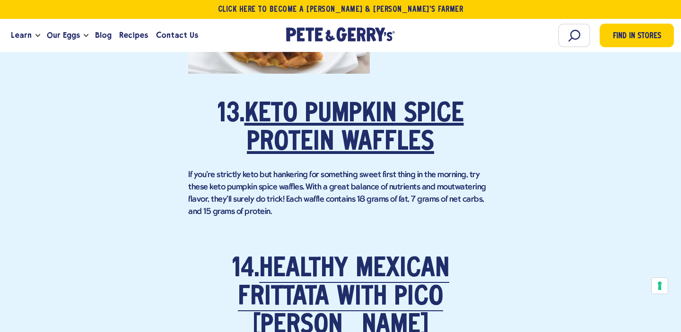  I want to click on button: Open the dropdown menu for Learn, so click(38, 35).